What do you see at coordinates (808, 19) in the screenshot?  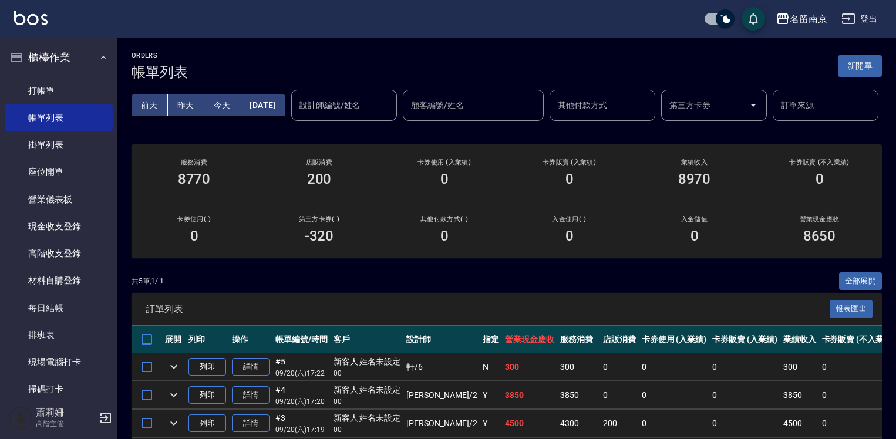 I see `div: 名留南京` at bounding box center [808, 19].